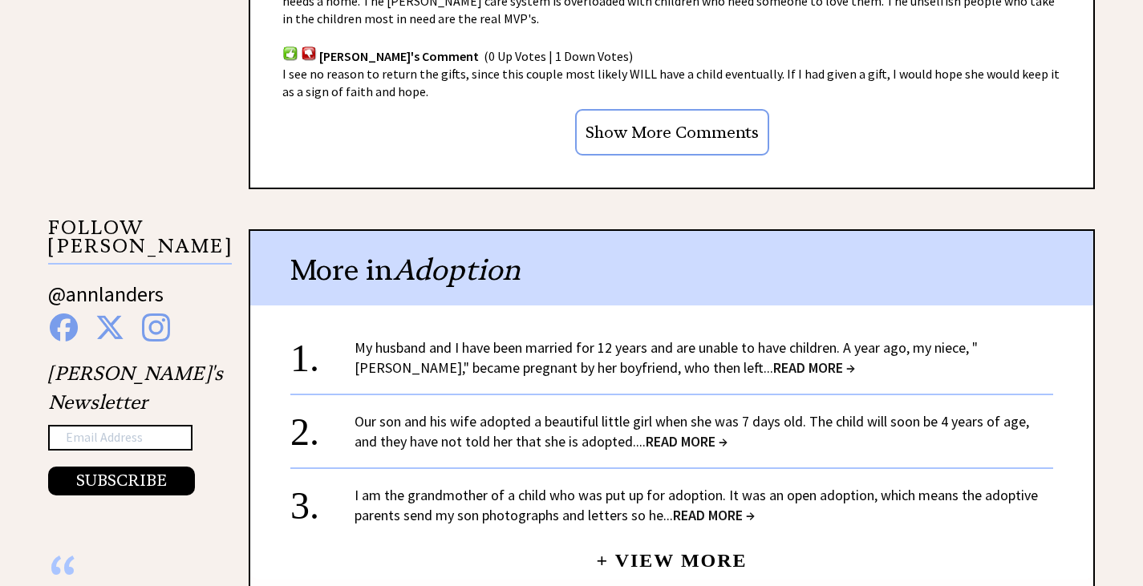  What do you see at coordinates (290, 53) in the screenshot?
I see `img: votup.png` at bounding box center [290, 53].